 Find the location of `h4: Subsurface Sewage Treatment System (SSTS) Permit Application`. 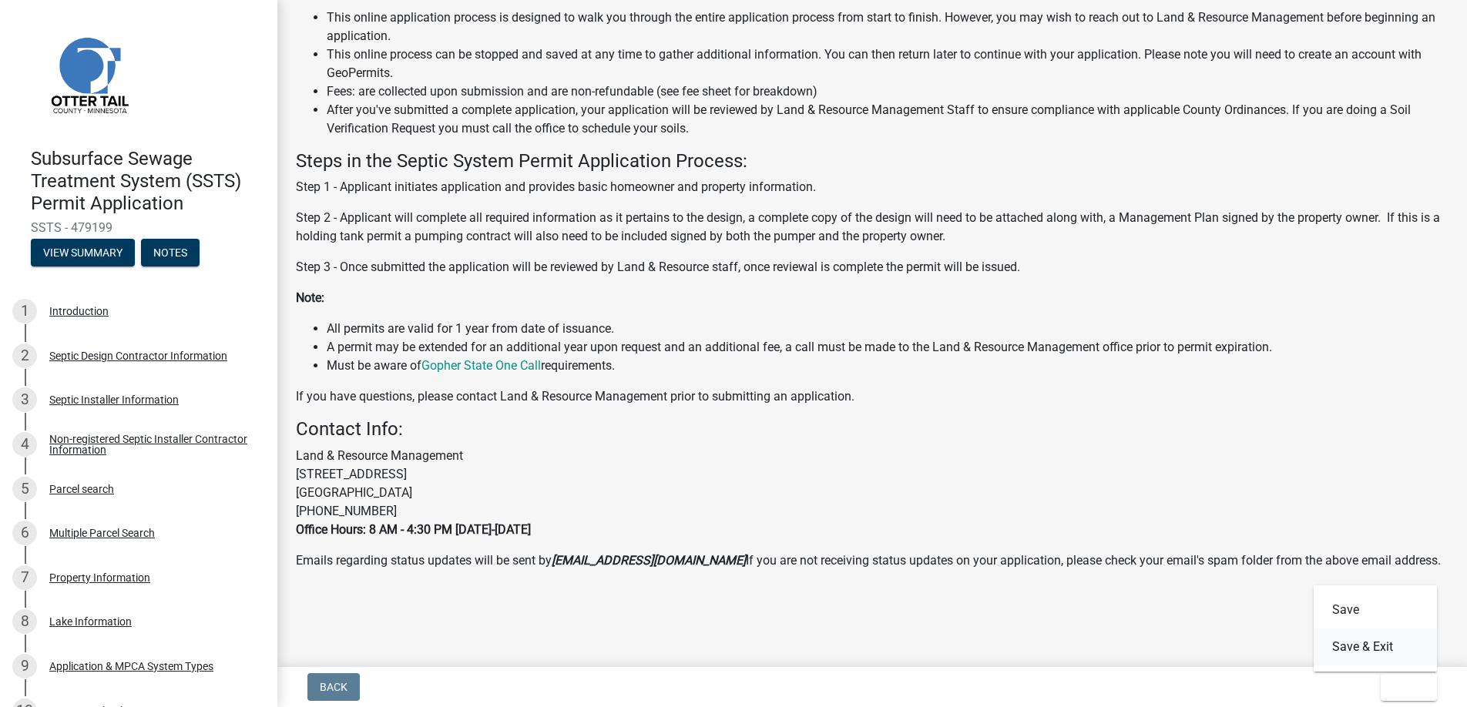

h4: Subsurface Sewage Treatment System (SSTS) Permit Application is located at coordinates (148, 181).